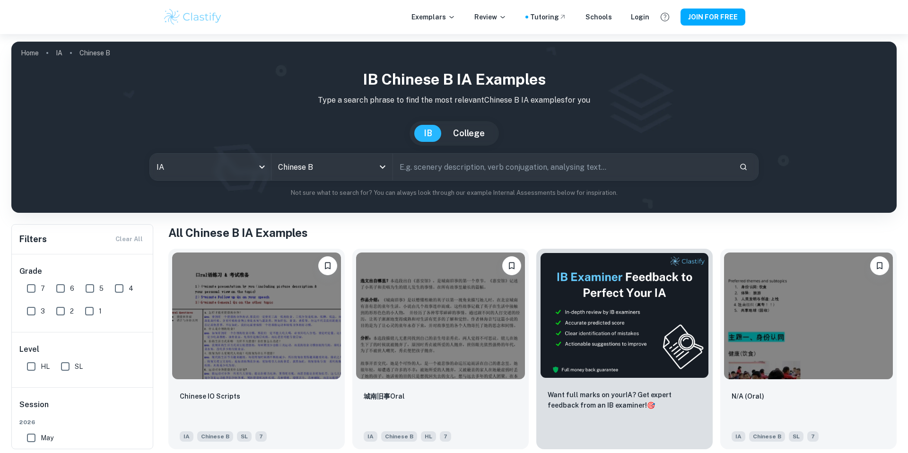  Describe the element at coordinates (95, 53) in the screenshot. I see `p: Chinese B` at that location.